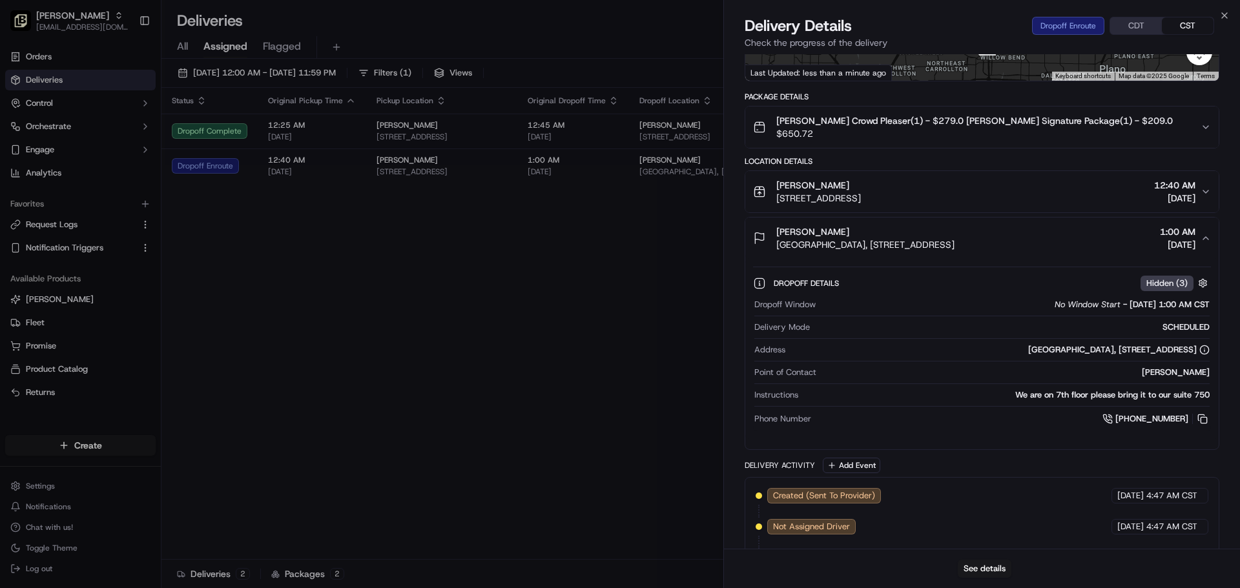  Describe the element at coordinates (227, 135) in the screenshot. I see `button: Start new chat` at that location.